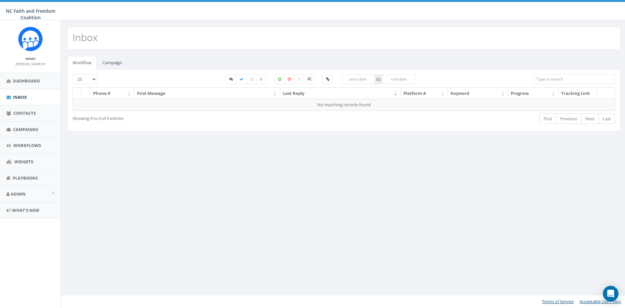 Image resolution: width=625 pixels, height=308 pixels. I want to click on label: Clicked, so click(327, 79).